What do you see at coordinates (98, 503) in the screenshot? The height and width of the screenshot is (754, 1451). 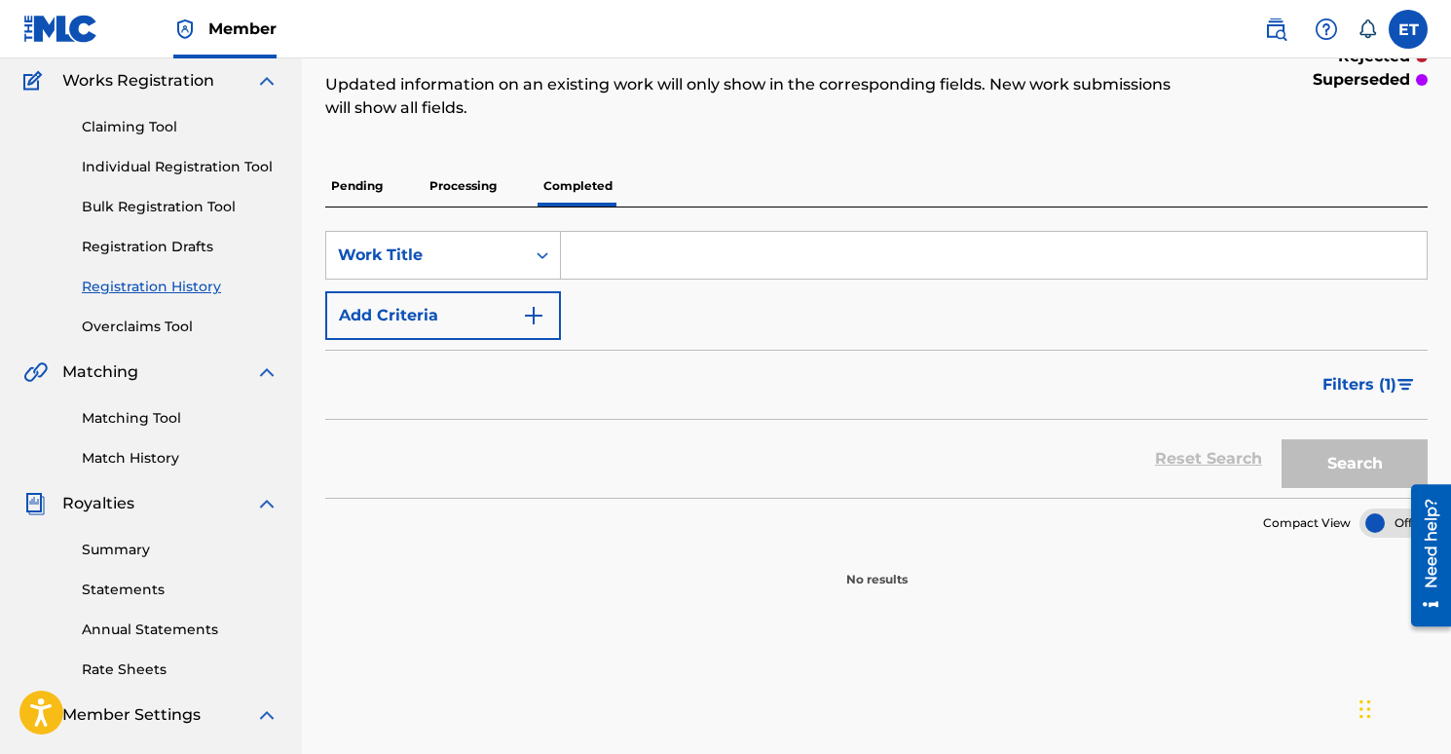 I see `span: Royalties` at bounding box center [98, 503].